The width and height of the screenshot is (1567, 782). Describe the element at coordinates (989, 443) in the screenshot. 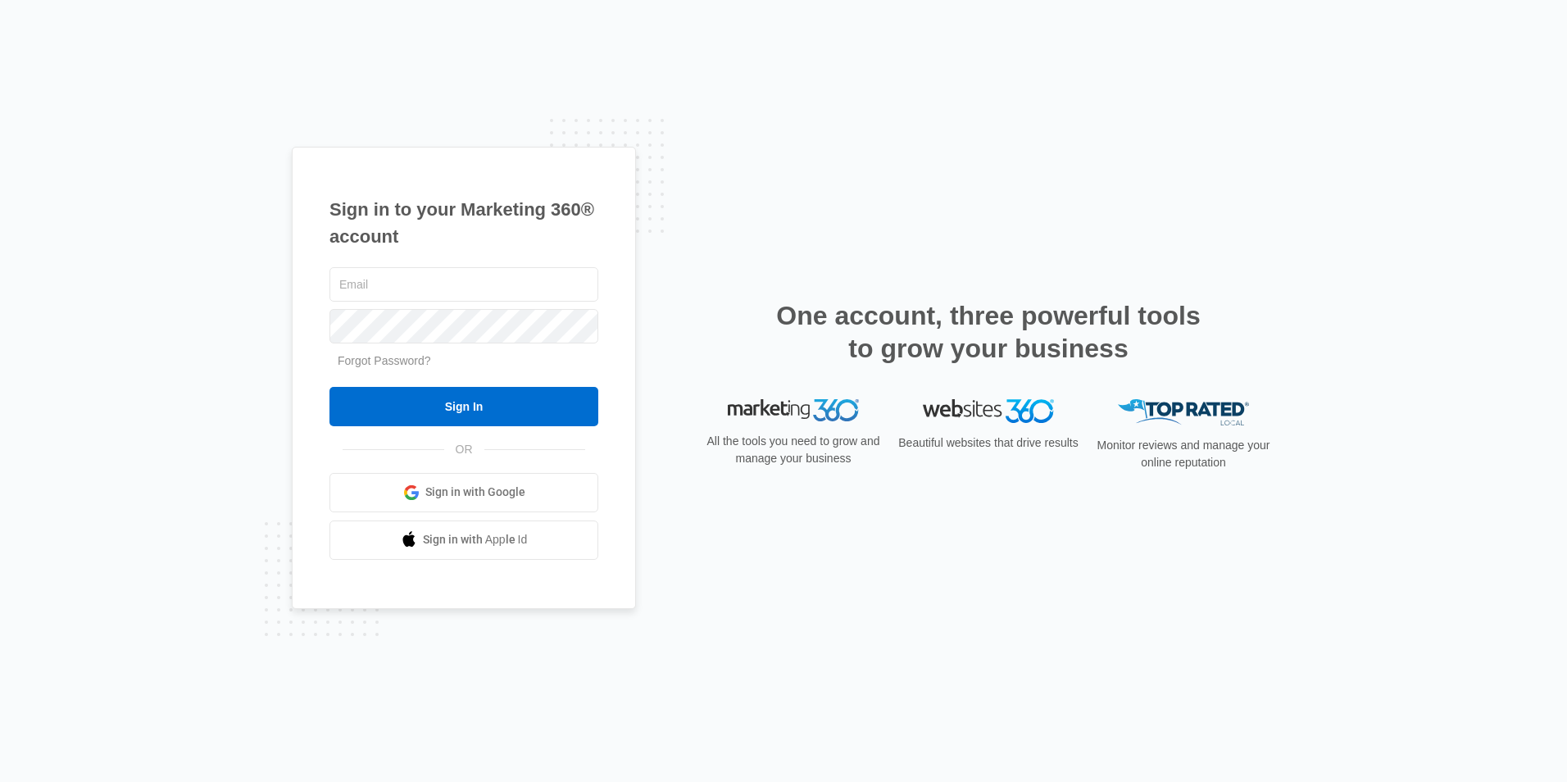

I see `p: Beautiful websites that drive results` at that location.